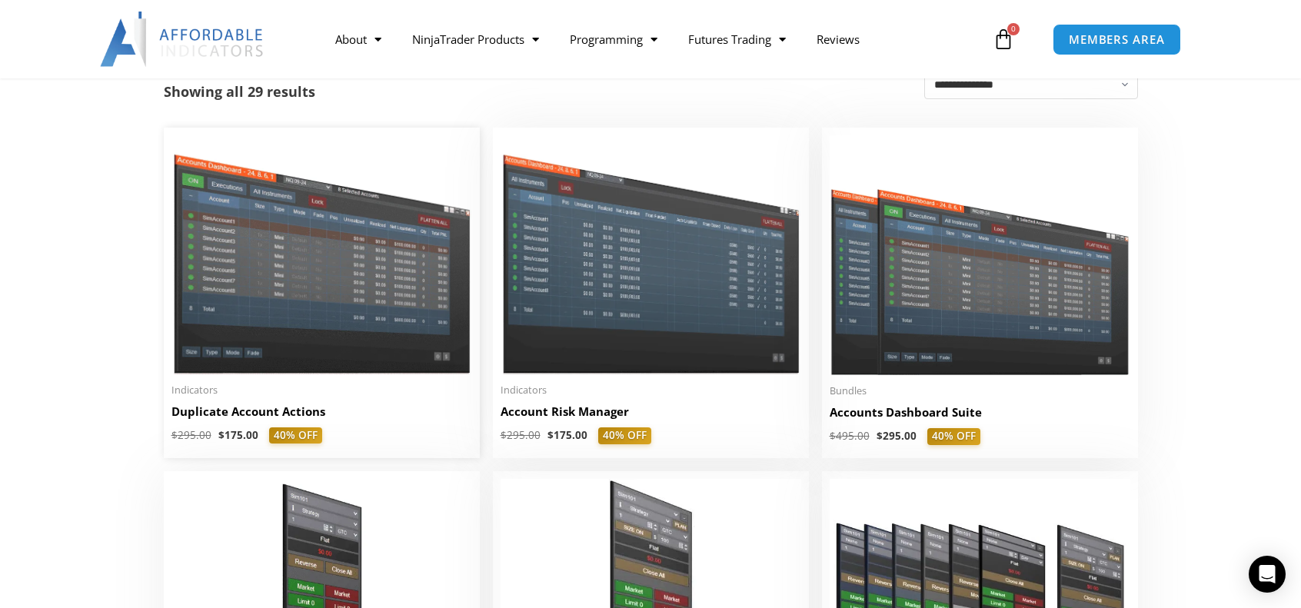 Image resolution: width=1301 pixels, height=608 pixels. I want to click on nav: Menu, so click(654, 39).